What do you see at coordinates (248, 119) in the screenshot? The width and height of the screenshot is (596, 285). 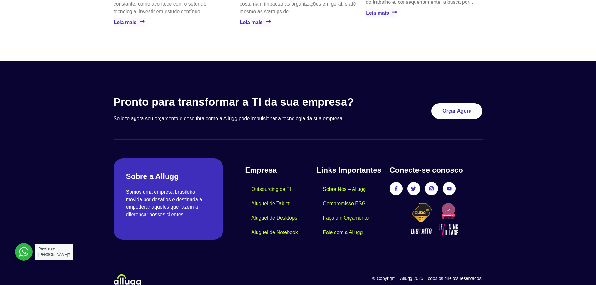 I see `p: Solicite agora seu orçamento e descubra como a Allugg pode impulsionar a tecnologia da sua empresa` at bounding box center [248, 119].